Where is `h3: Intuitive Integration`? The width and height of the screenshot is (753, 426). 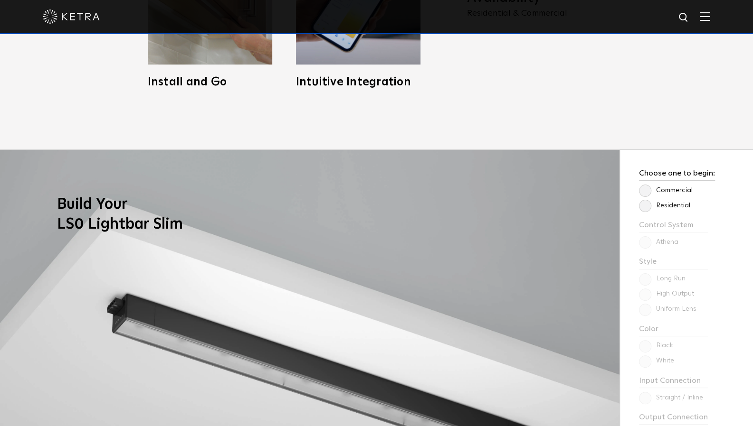
h3: Intuitive Integration is located at coordinates (358, 82).